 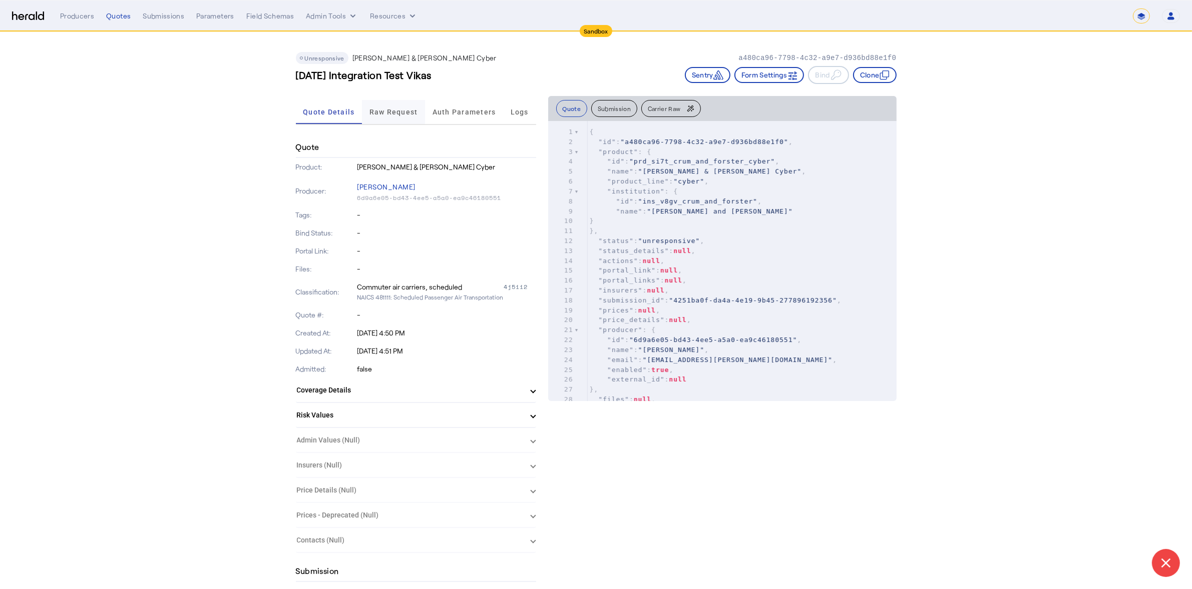 What do you see at coordinates (561, 192) in the screenshot?
I see `div: 7` at bounding box center [561, 192].